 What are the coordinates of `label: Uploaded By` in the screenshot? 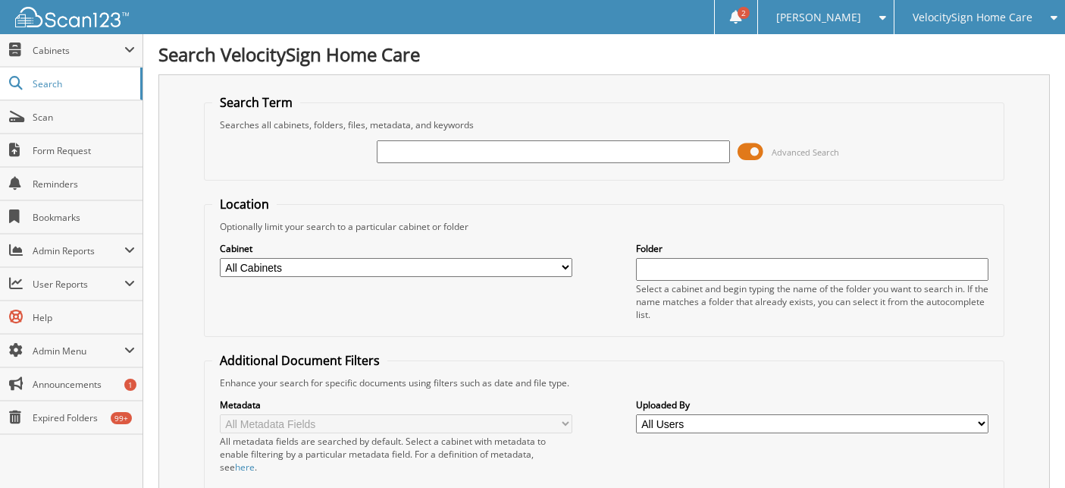 It's located at (812, 404).